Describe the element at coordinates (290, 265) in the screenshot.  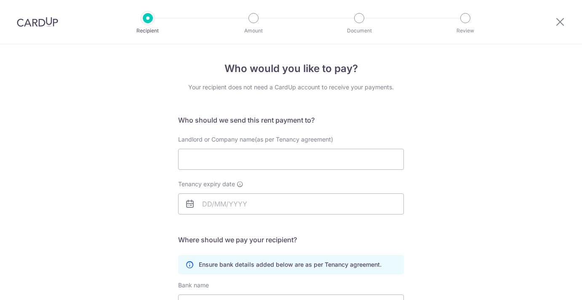
I see `p: Ensure bank details added below are as per Tenancy agreement.` at that location.